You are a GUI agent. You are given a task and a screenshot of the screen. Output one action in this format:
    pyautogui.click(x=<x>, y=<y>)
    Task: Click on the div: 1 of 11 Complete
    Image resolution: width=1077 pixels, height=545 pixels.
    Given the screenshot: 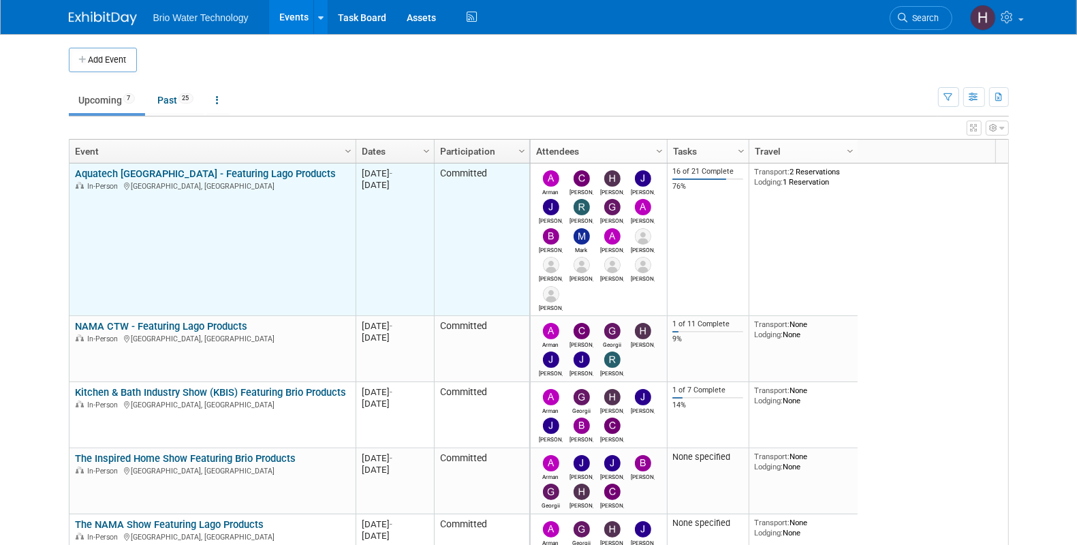 What is the action you would take?
    pyautogui.click(x=708, y=324)
    